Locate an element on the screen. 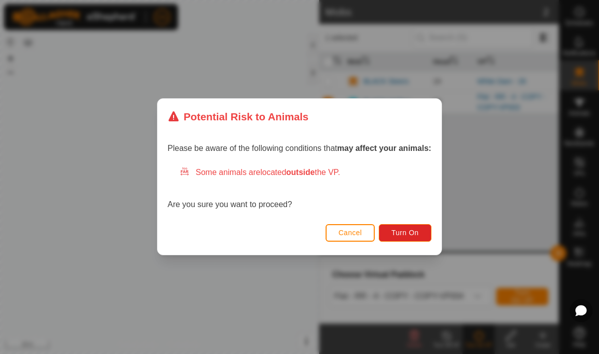  span: located the VP. is located at coordinates (300, 172).